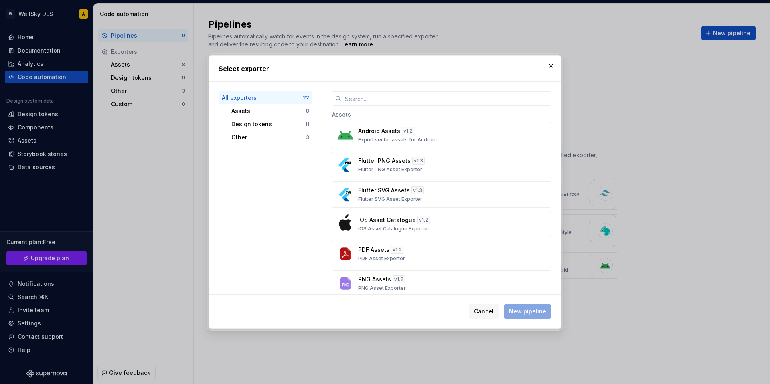  What do you see at coordinates (306, 98) in the screenshot?
I see `div: 22` at bounding box center [306, 98].